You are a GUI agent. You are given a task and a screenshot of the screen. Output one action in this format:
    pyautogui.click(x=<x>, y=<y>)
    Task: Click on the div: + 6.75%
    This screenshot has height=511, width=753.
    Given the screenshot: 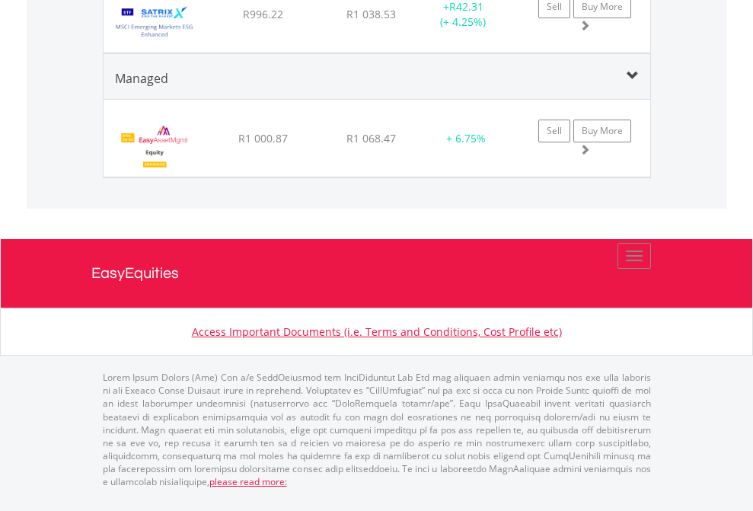 What is the action you would take?
    pyautogui.click(x=466, y=139)
    